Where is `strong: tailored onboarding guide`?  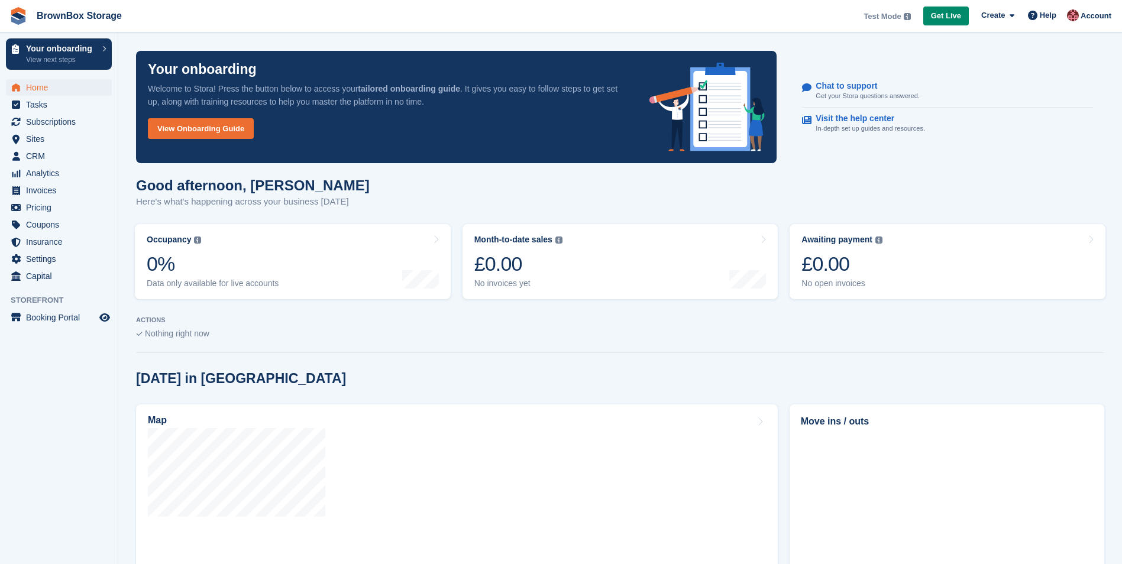
strong: tailored onboarding guide is located at coordinates (409, 89).